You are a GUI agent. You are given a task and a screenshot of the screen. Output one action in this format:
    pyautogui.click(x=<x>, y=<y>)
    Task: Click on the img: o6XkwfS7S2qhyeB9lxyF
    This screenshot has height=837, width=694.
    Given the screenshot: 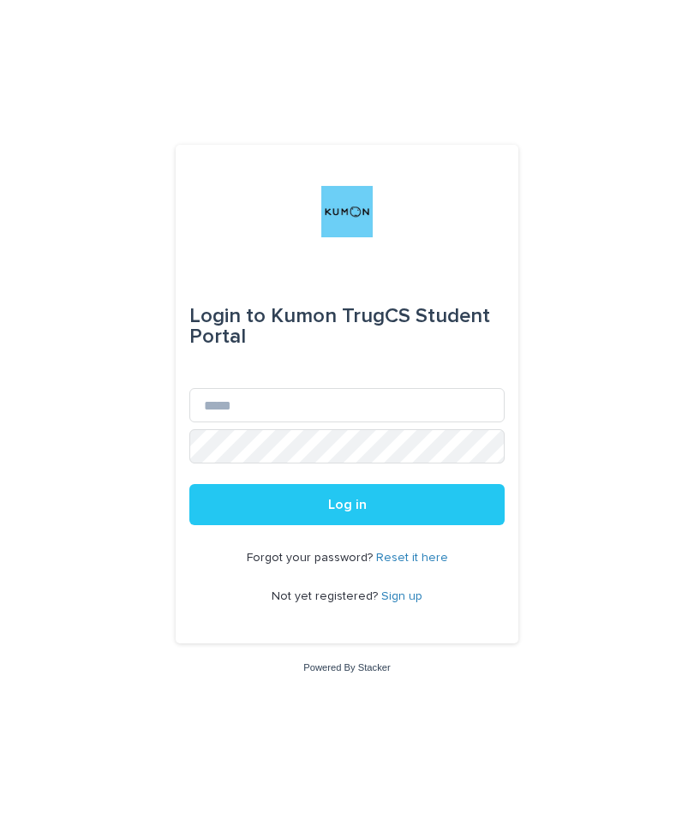 What is the action you would take?
    pyautogui.click(x=347, y=212)
    